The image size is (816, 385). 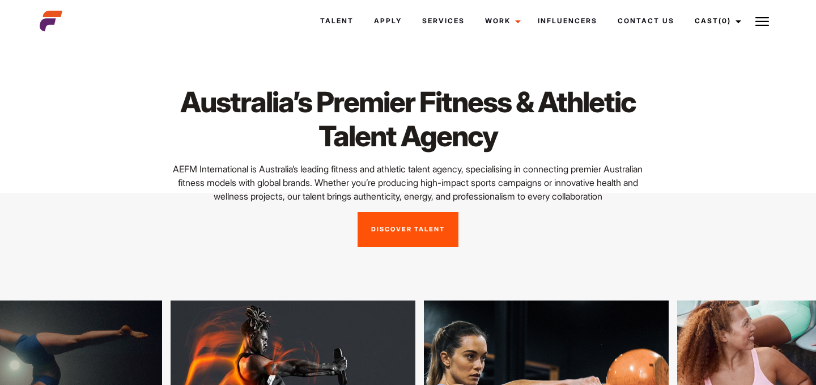 What do you see at coordinates (51, 21) in the screenshot?
I see `img: cropped-aefm-brand-fav-22-square.png` at bounding box center [51, 21].